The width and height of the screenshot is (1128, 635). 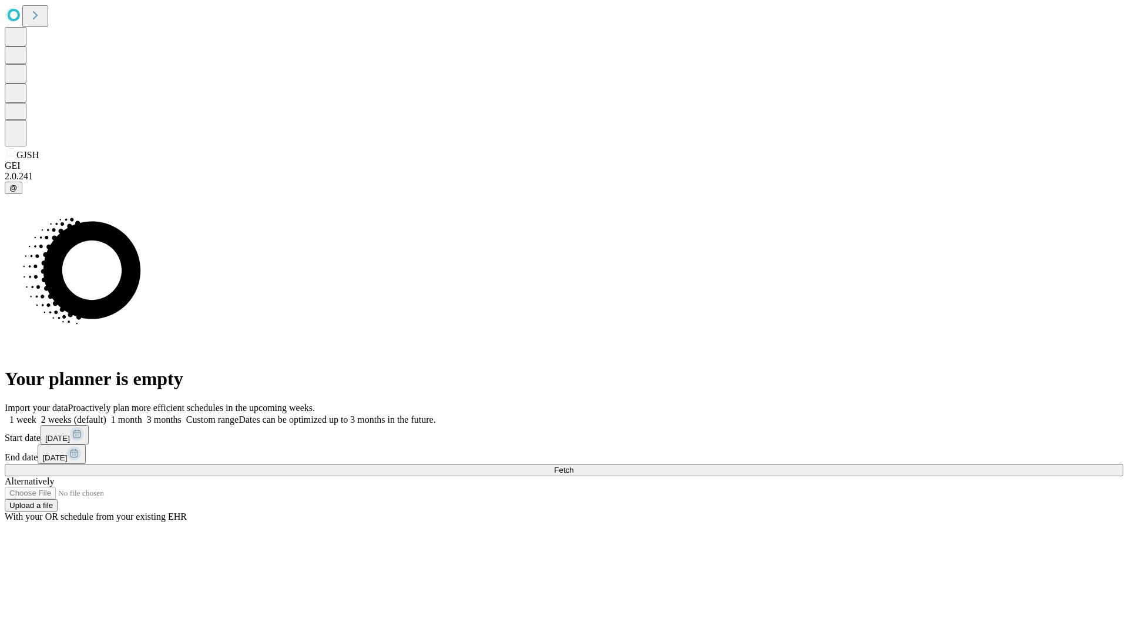 What do you see at coordinates (337, 419) in the screenshot?
I see `span: Dates can be optimized up to 3 months in the future.` at bounding box center [337, 419].